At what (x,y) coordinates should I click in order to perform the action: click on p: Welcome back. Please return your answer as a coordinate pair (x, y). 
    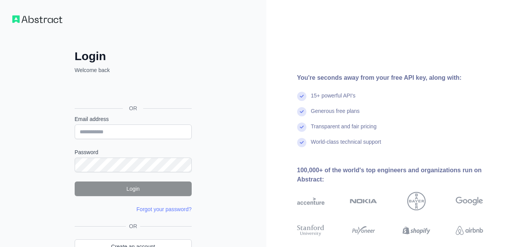
    Looking at the image, I should click on (133, 70).